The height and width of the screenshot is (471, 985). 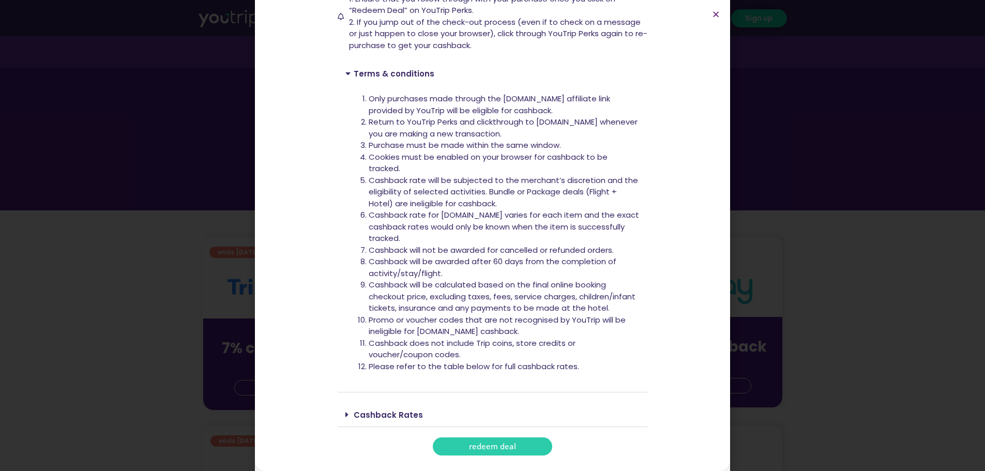 What do you see at coordinates (492, 446) in the screenshot?
I see `a: redeem deal` at bounding box center [492, 446].